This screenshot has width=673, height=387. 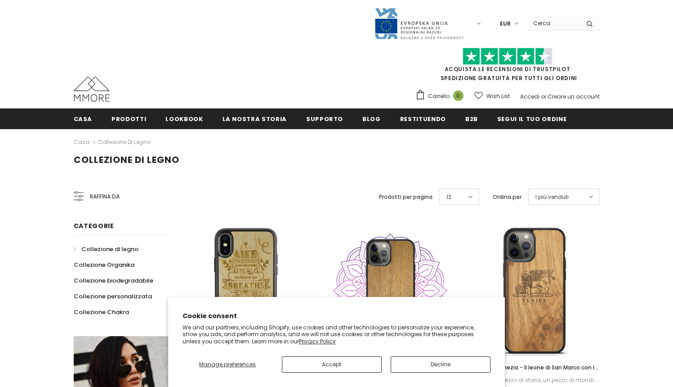 I want to click on span: Casa, so click(x=83, y=119).